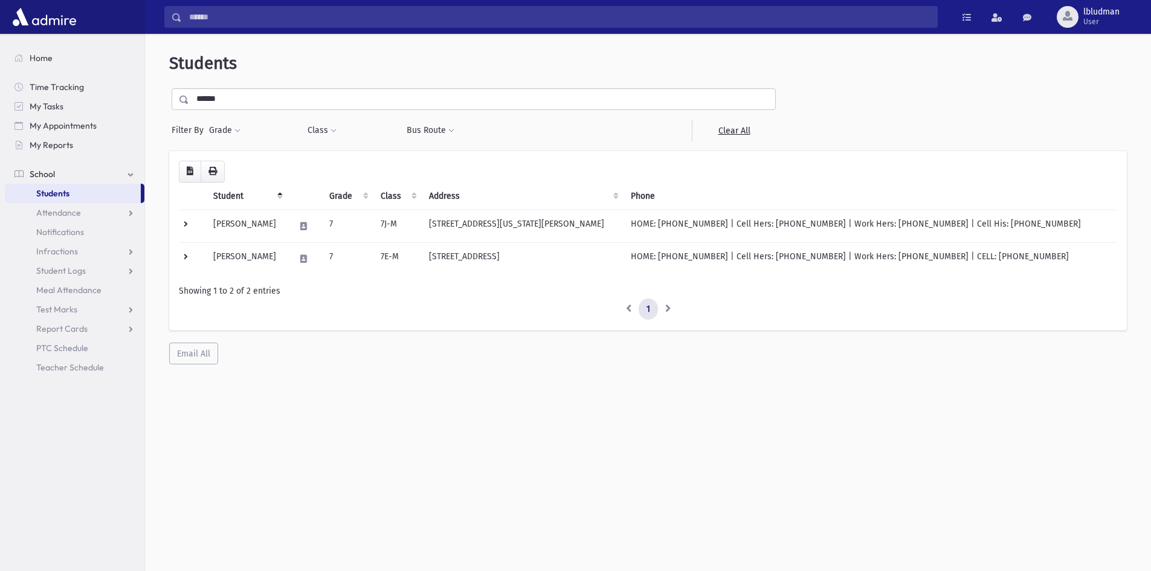 This screenshot has height=571, width=1151. I want to click on span: Time Tracking, so click(57, 87).